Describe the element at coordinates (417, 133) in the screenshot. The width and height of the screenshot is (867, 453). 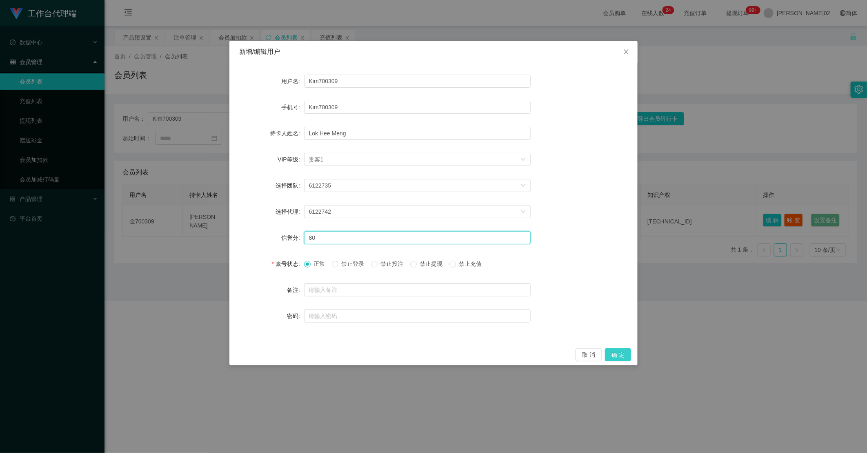
I see `input: 请输入持卡人姓名` at that location.